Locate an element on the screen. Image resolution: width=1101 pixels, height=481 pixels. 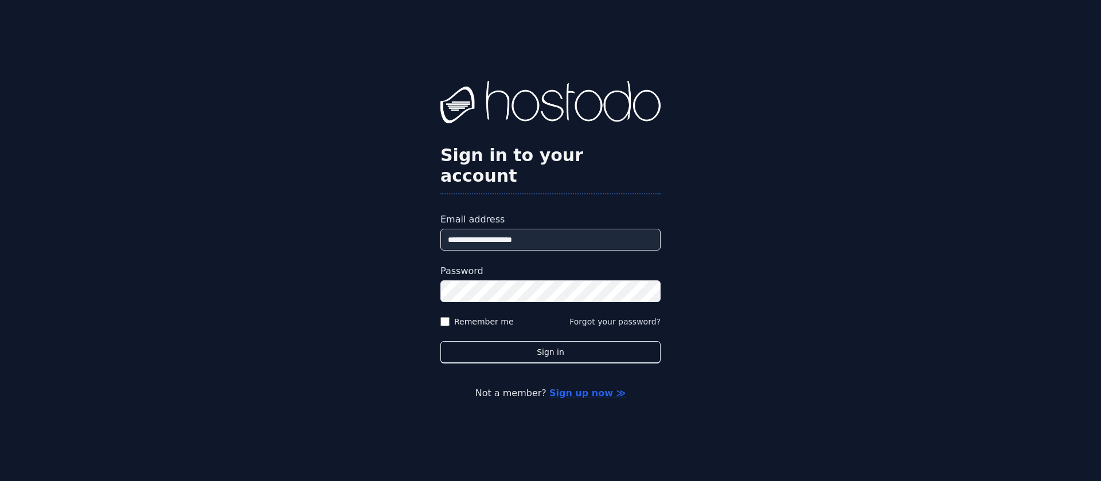
label: Password is located at coordinates (550, 271).